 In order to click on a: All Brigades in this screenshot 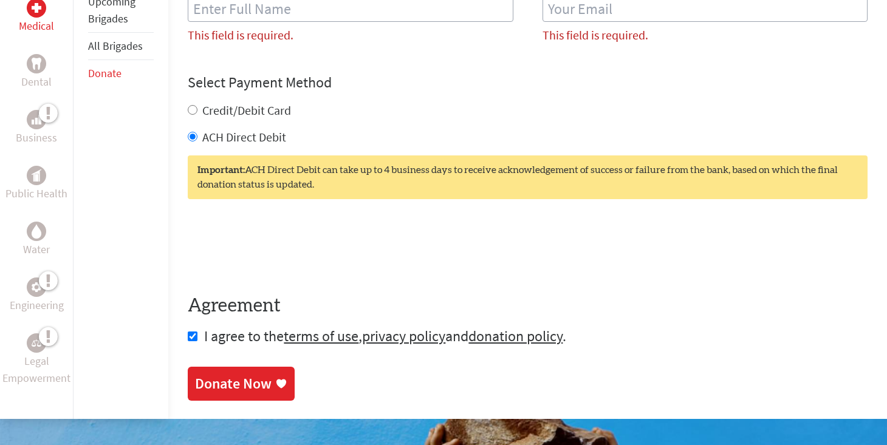, I will do `click(115, 46)`.